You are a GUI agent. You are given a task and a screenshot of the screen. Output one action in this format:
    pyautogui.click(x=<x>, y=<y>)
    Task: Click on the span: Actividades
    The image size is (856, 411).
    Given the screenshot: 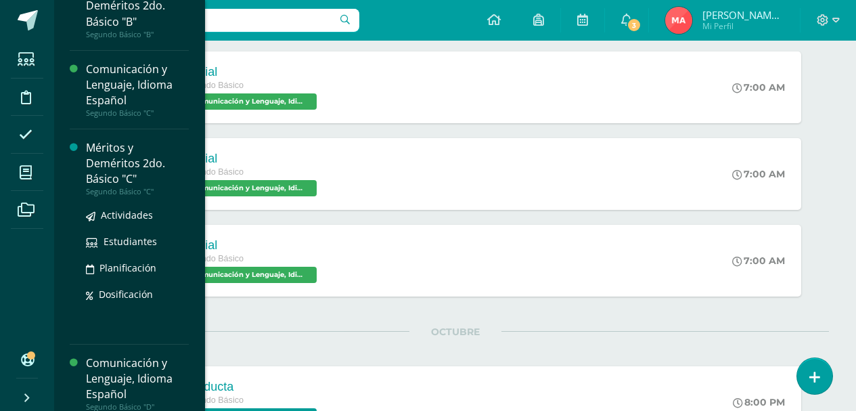 What is the action you would take?
    pyautogui.click(x=127, y=215)
    